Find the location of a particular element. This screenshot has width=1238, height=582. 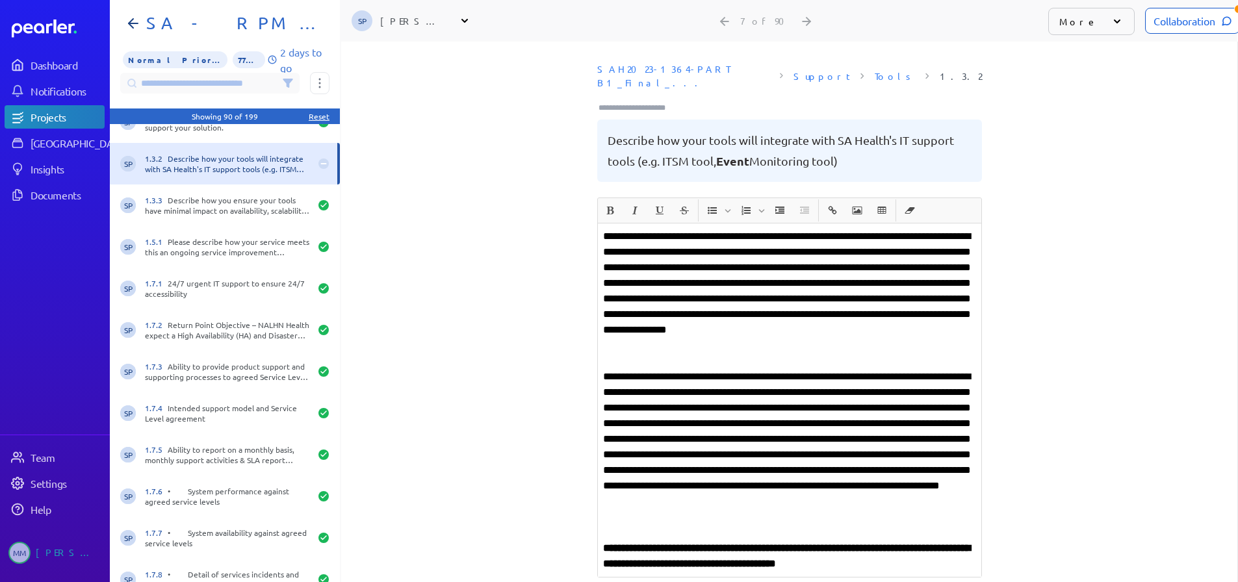

pre: Describe how your tools will integrate with SA Health's IT support tools (e.g. ITSM tool, Monitor... is located at coordinates (790, 151).